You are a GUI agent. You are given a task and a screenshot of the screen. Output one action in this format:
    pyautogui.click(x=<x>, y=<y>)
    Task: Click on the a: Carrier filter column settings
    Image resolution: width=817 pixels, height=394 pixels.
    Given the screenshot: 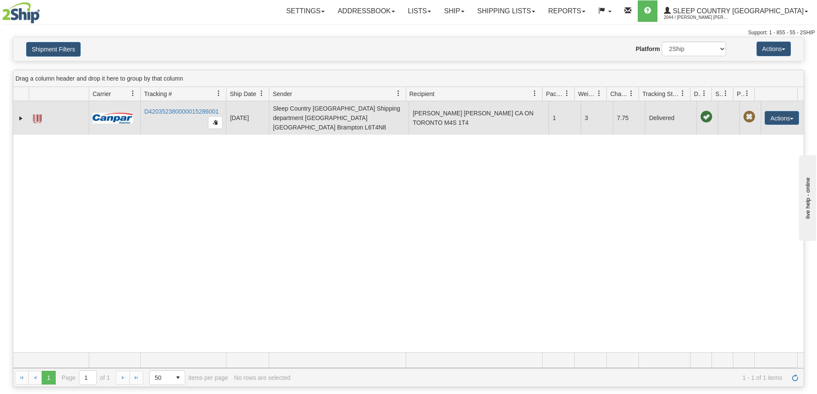 What is the action you would take?
    pyautogui.click(x=133, y=93)
    